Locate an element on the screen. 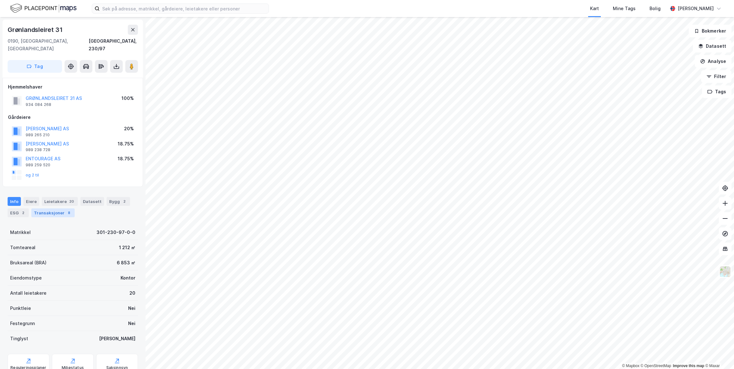  div: ESG is located at coordinates (18, 213).